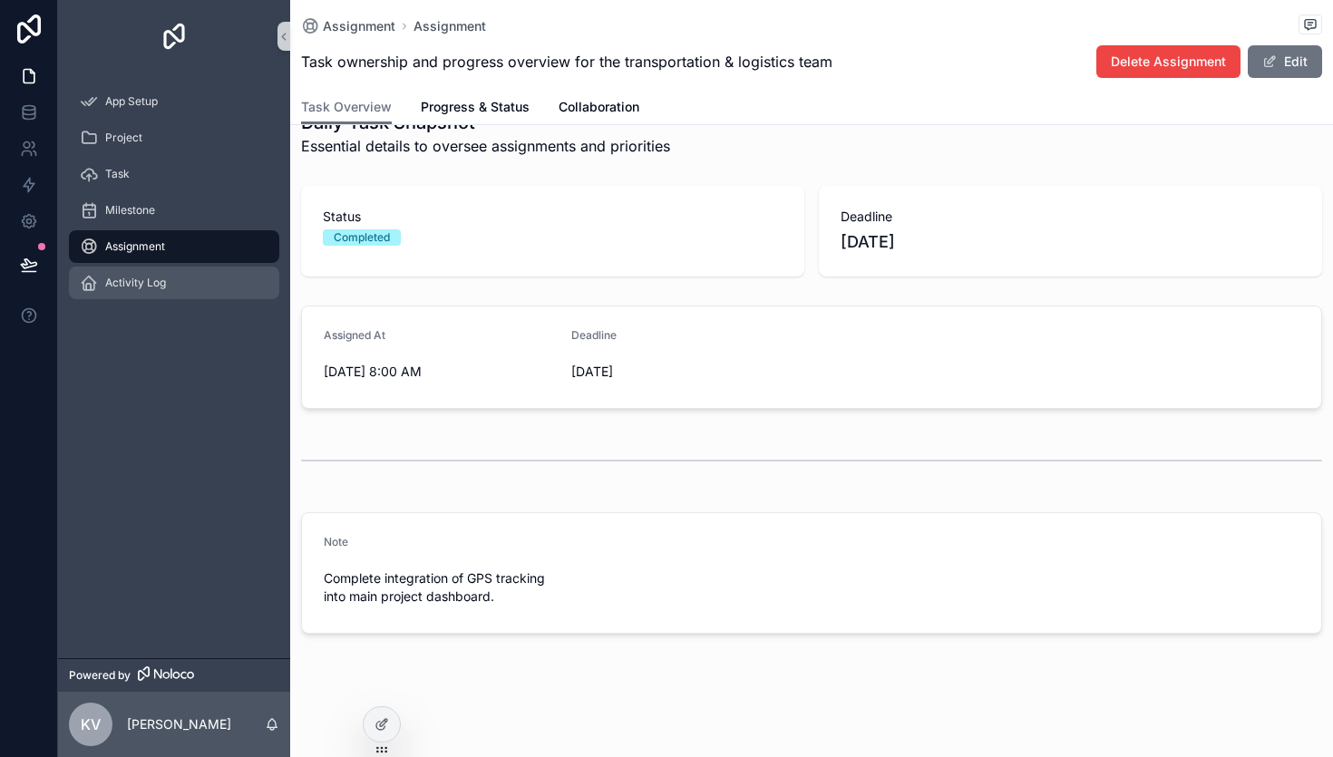 The image size is (1333, 757). What do you see at coordinates (131, 102) in the screenshot?
I see `span: App Setup` at bounding box center [131, 102].